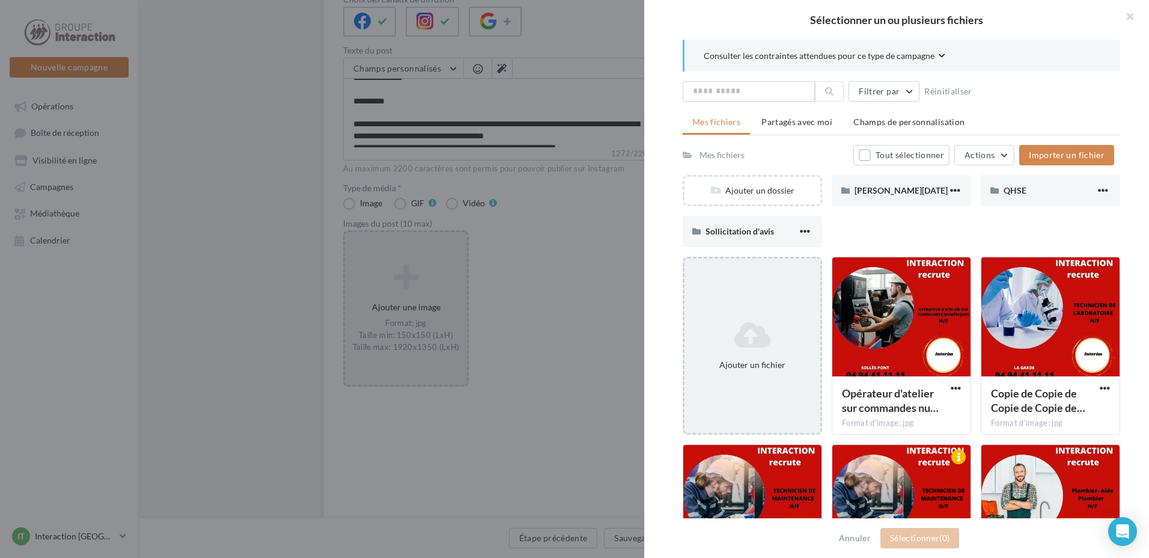  Describe the element at coordinates (752, 365) in the screenshot. I see `div: Ajouter un fichier` at that location.